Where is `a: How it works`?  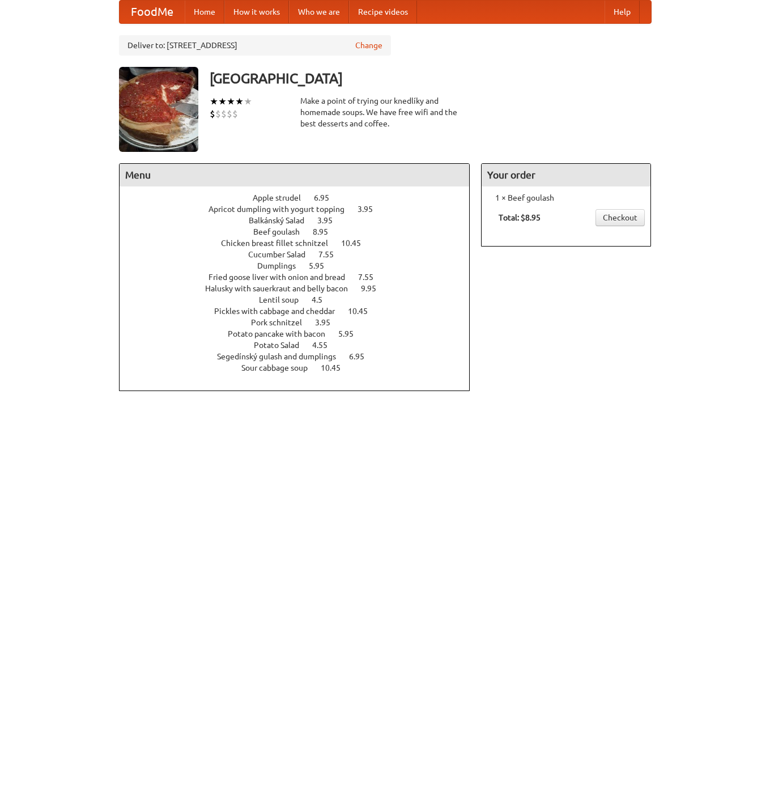 a: How it works is located at coordinates (257, 12).